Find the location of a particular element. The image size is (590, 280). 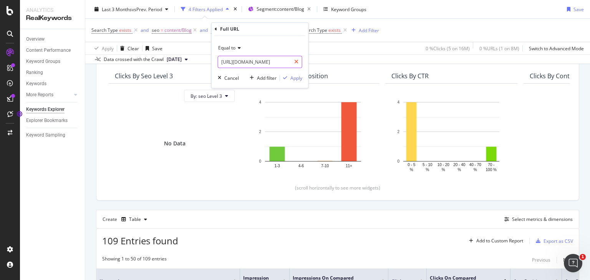

button: Keyword Groups is located at coordinates (345, 9).